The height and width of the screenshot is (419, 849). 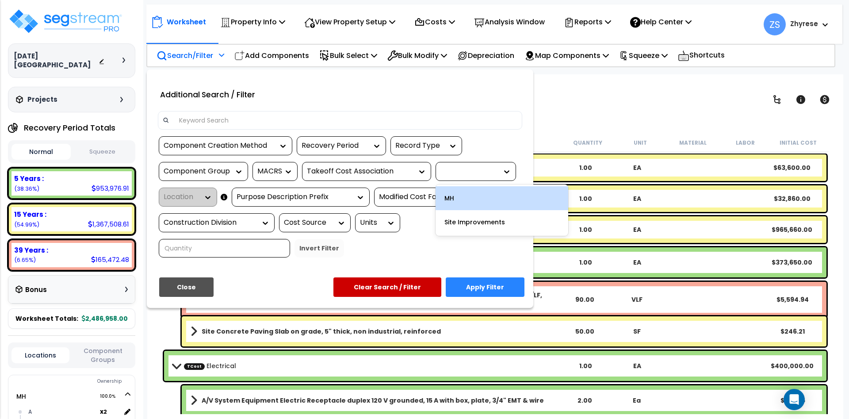 What do you see at coordinates (485, 287) in the screenshot?
I see `button: Apply Filter` at bounding box center [485, 287].